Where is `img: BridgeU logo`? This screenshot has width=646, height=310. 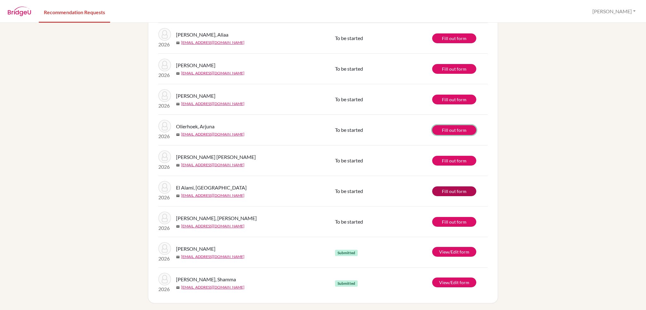 img: BridgeU logo is located at coordinates (19, 11).